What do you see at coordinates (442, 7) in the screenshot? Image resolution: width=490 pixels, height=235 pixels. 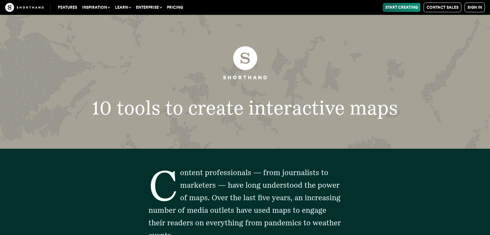 I see `a: Contact Sales` at bounding box center [442, 7].